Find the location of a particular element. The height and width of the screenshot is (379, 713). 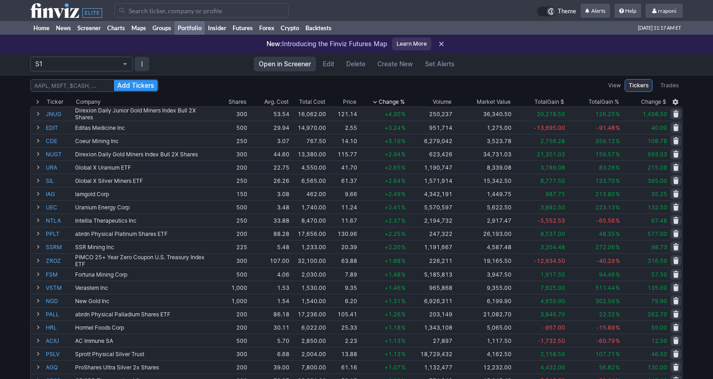

td: 6,022.00 is located at coordinates (309, 327).